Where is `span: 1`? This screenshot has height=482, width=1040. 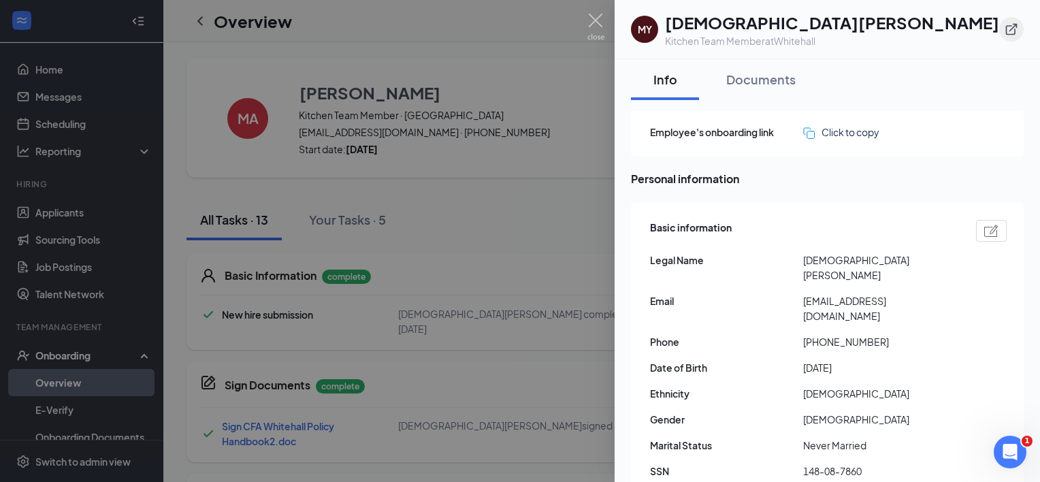
span: 1 is located at coordinates (1027, 441).